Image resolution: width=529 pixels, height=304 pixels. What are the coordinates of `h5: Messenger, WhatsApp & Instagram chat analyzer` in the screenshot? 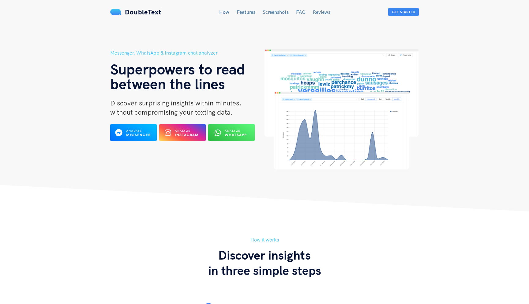 It's located at (188, 53).